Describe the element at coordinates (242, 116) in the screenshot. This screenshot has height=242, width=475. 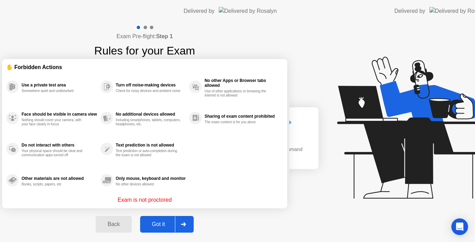
I see `div: Sharing of exam content prohibited` at that location.